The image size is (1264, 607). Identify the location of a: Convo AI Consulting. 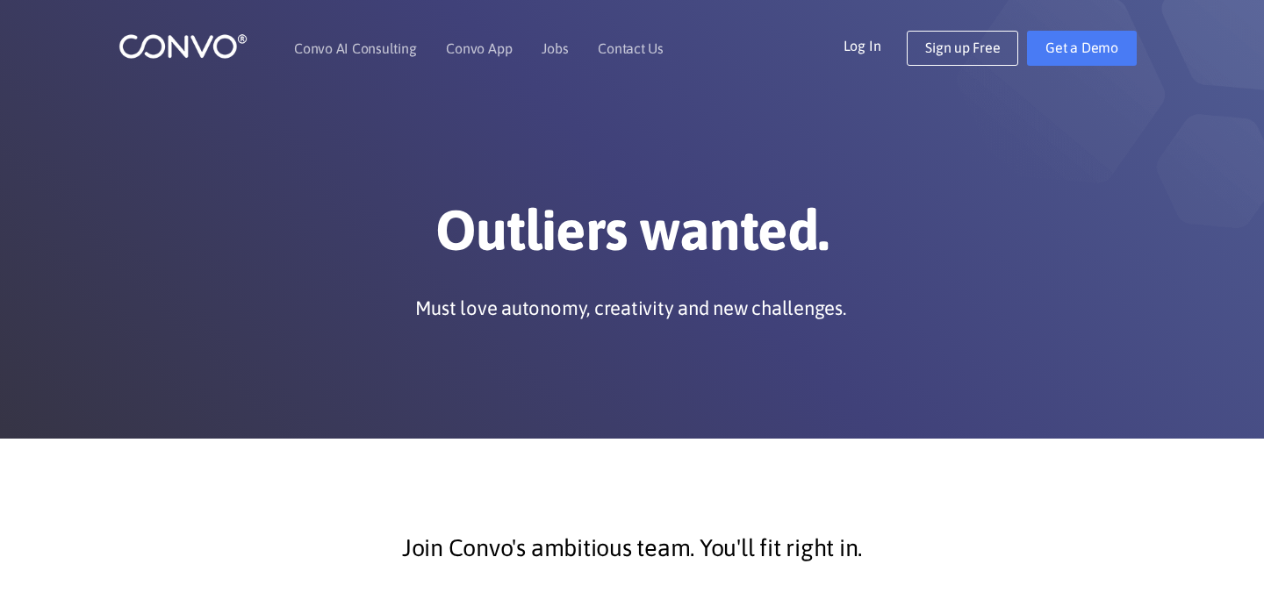
(355, 48).